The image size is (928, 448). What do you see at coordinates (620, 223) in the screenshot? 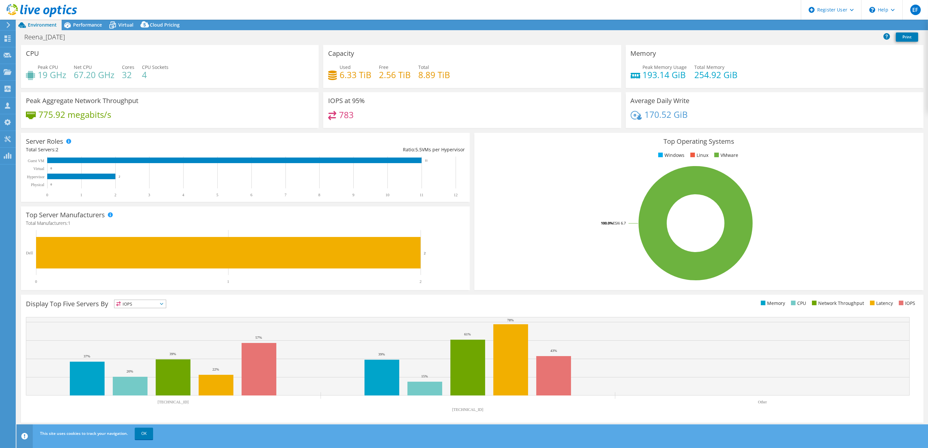
I see `tspan: ESXi 6.7` at bounding box center [620, 223].